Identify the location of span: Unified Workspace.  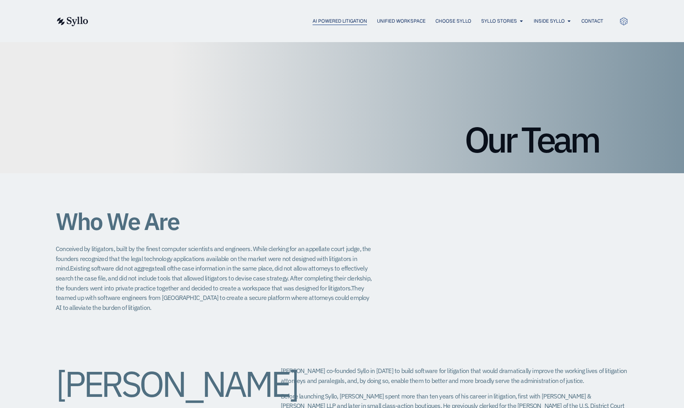
(401, 21).